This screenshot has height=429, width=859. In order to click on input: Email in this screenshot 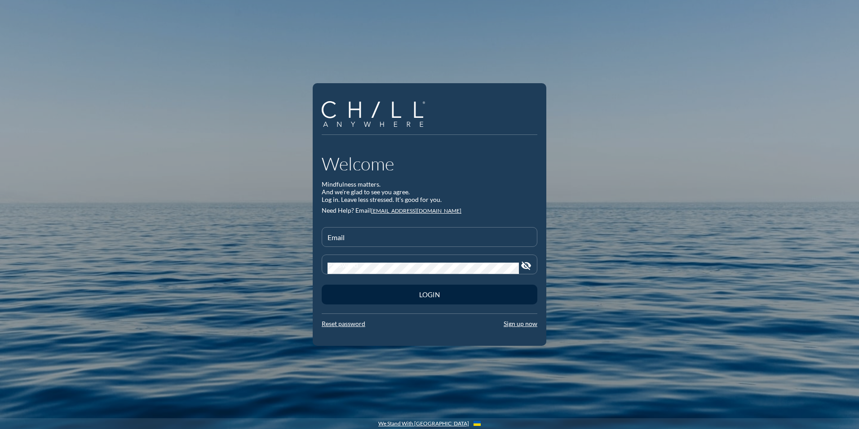, I will do `click(429, 240)`.